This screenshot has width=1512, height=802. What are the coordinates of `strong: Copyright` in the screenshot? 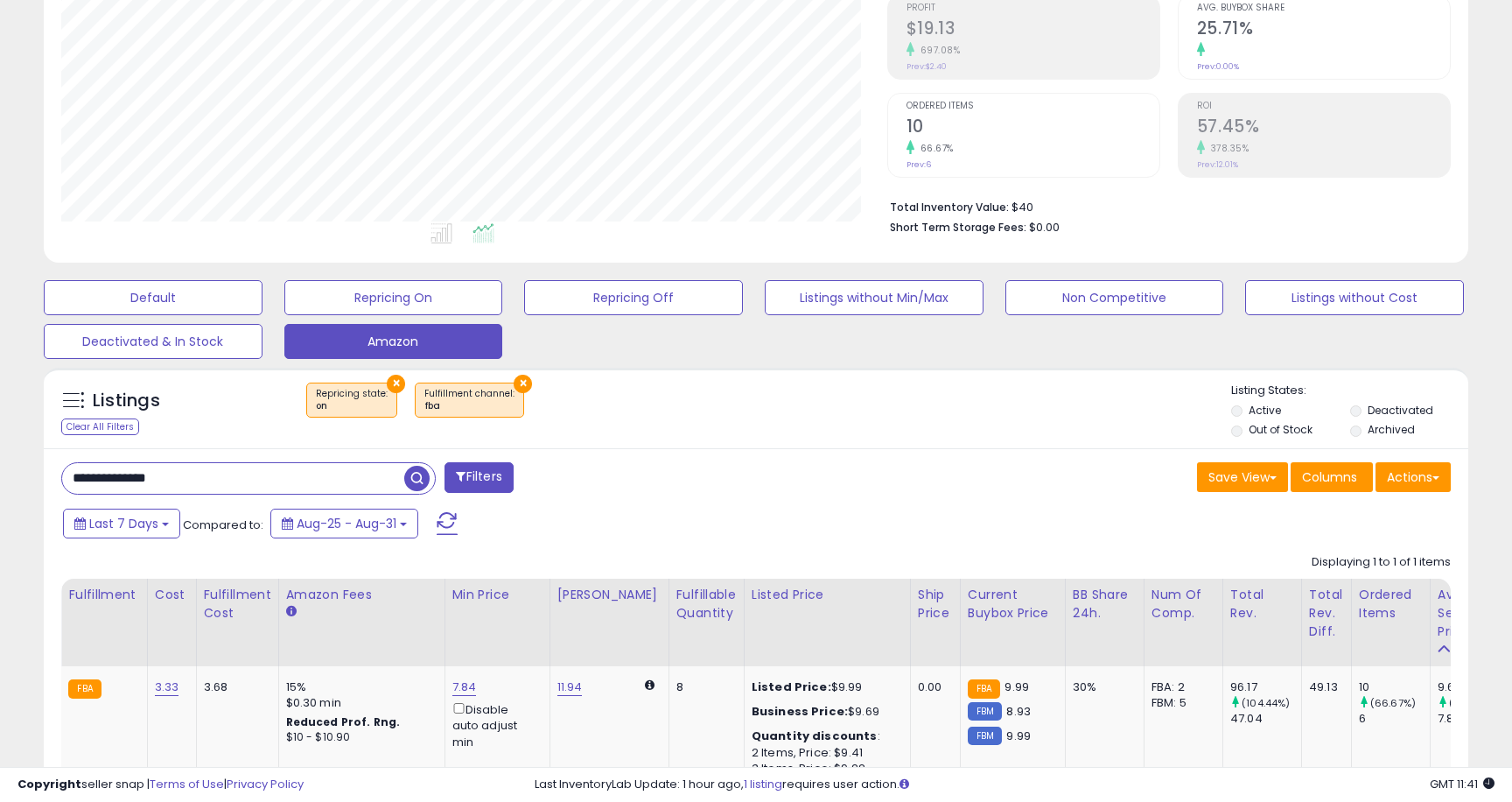 It's located at (49, 784).